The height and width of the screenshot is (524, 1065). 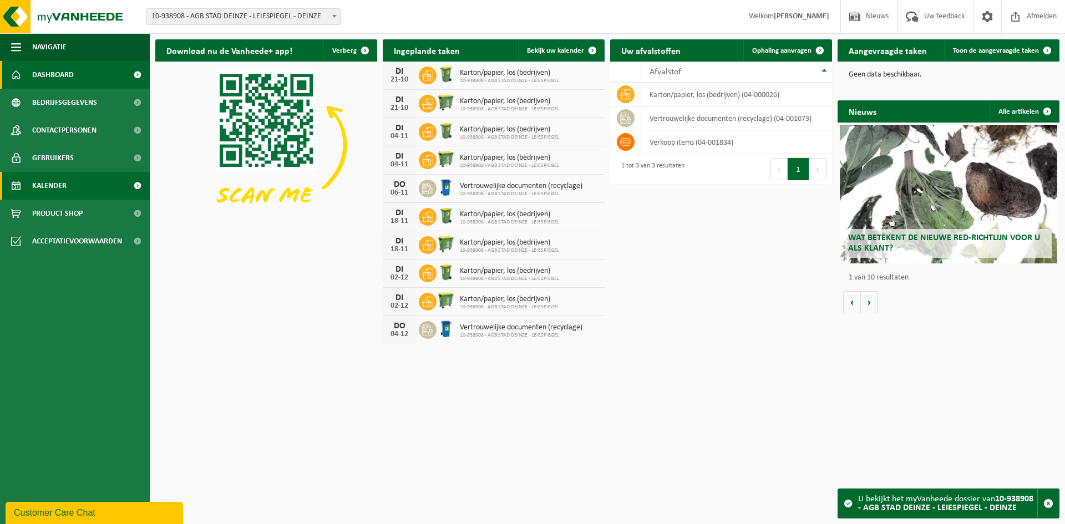 I want to click on strong: 10-938908 - AGB STAD DEINZE - LEIESPIEGEL - DEINZE, so click(x=945, y=503).